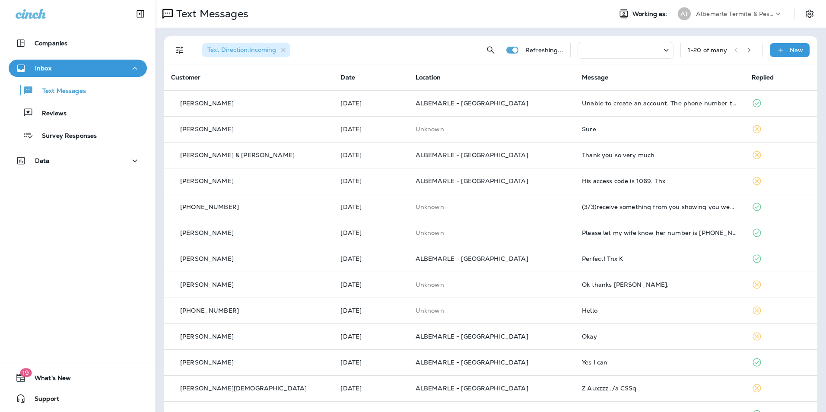 The width and height of the screenshot is (826, 412). I want to click on button: Data, so click(78, 161).